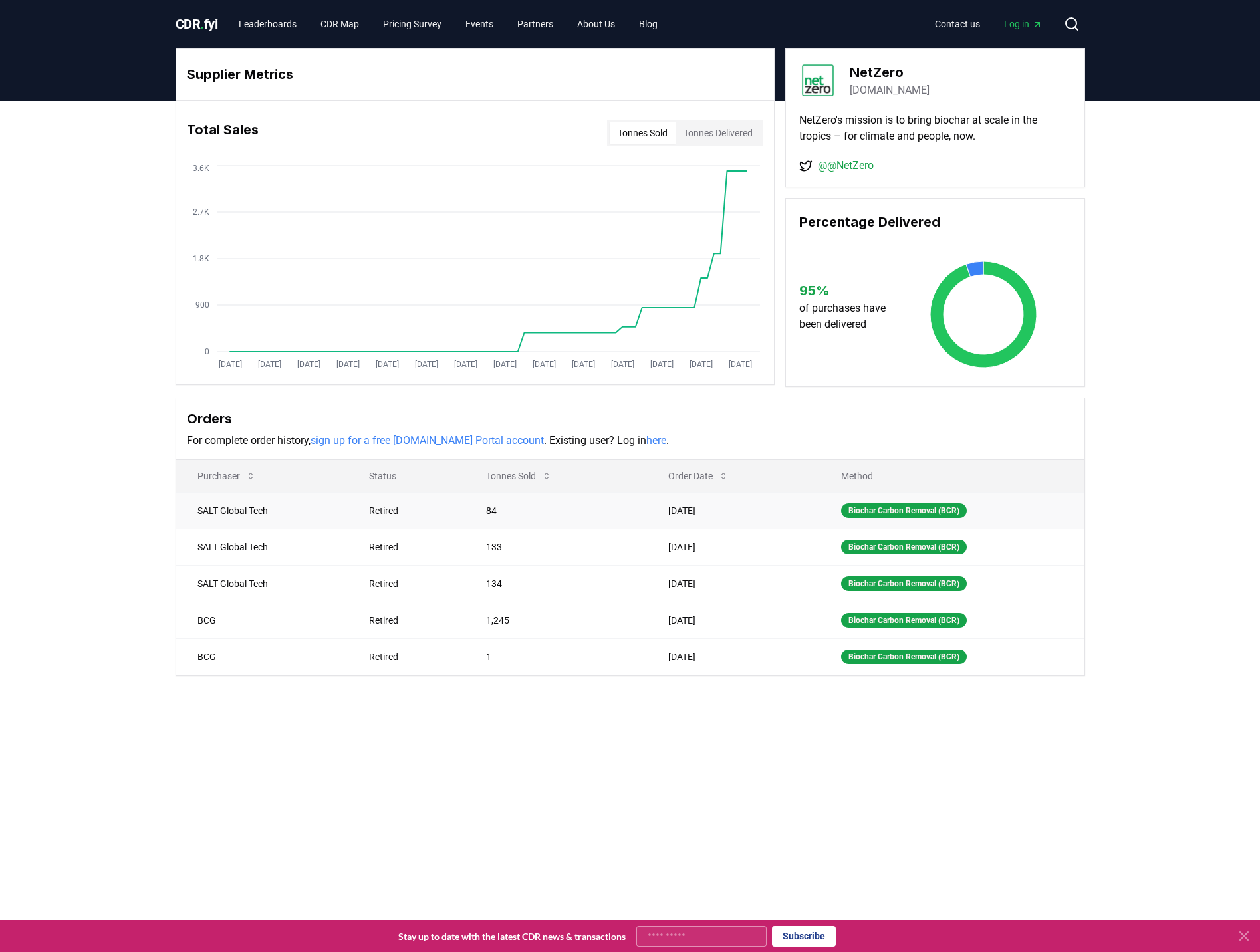  I want to click on a: Leaderboards, so click(267, 24).